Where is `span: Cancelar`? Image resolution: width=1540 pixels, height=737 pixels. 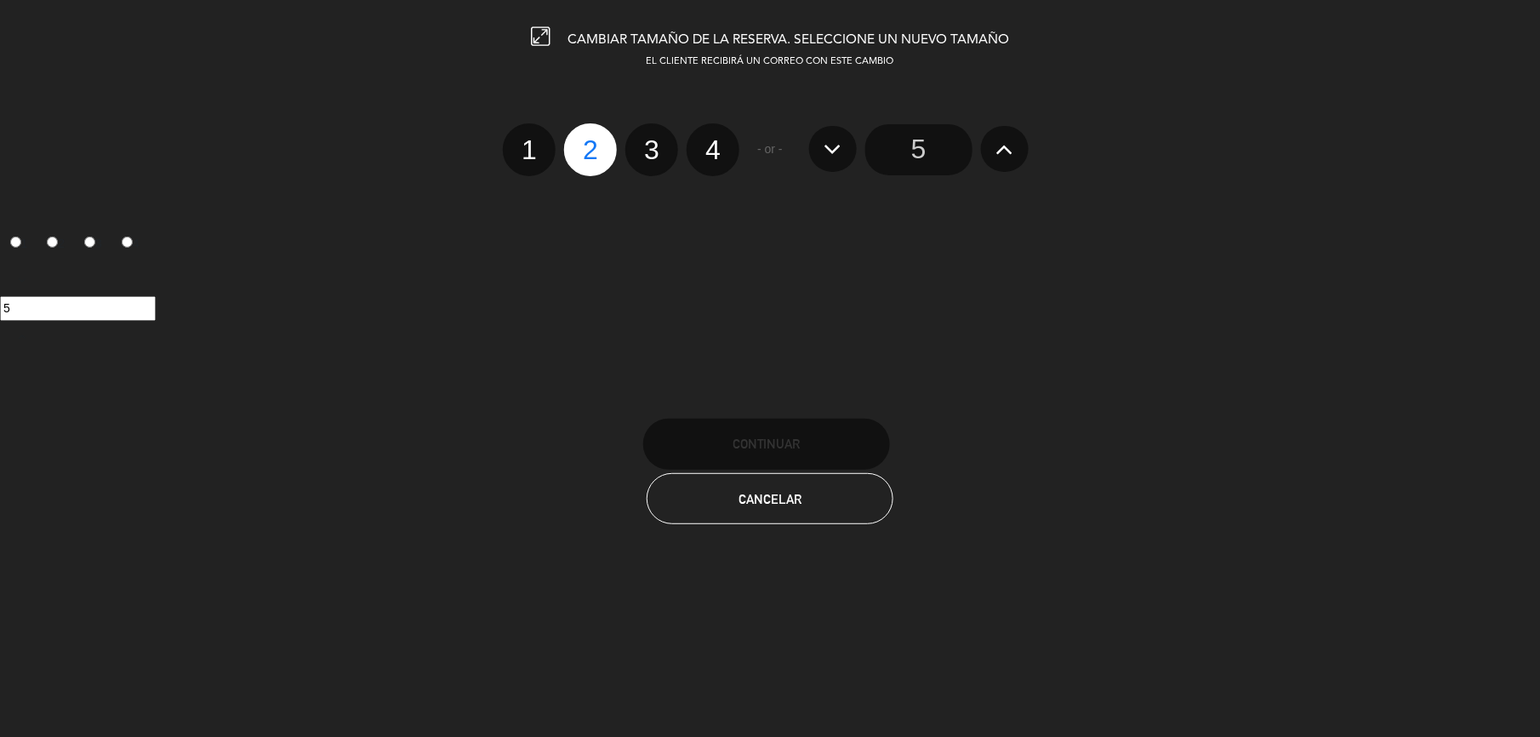 span: Cancelar is located at coordinates (770, 499).